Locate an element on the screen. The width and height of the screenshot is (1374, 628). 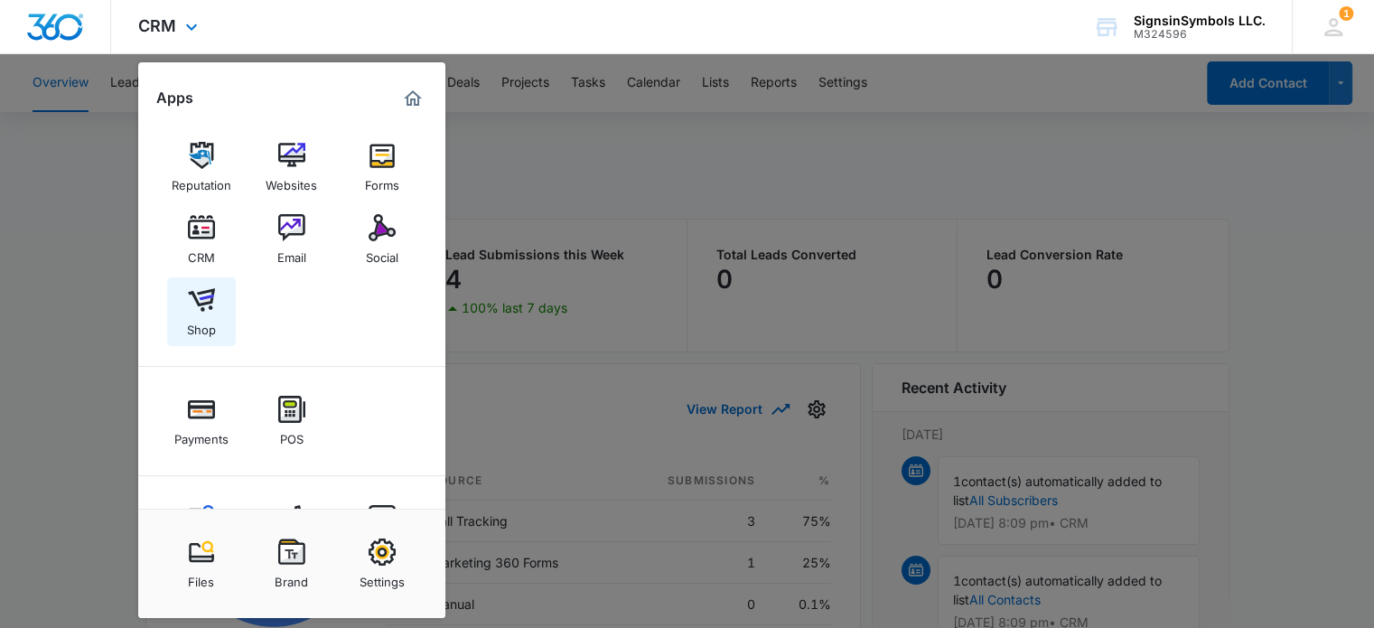
div: Shop is located at coordinates (202, 325).